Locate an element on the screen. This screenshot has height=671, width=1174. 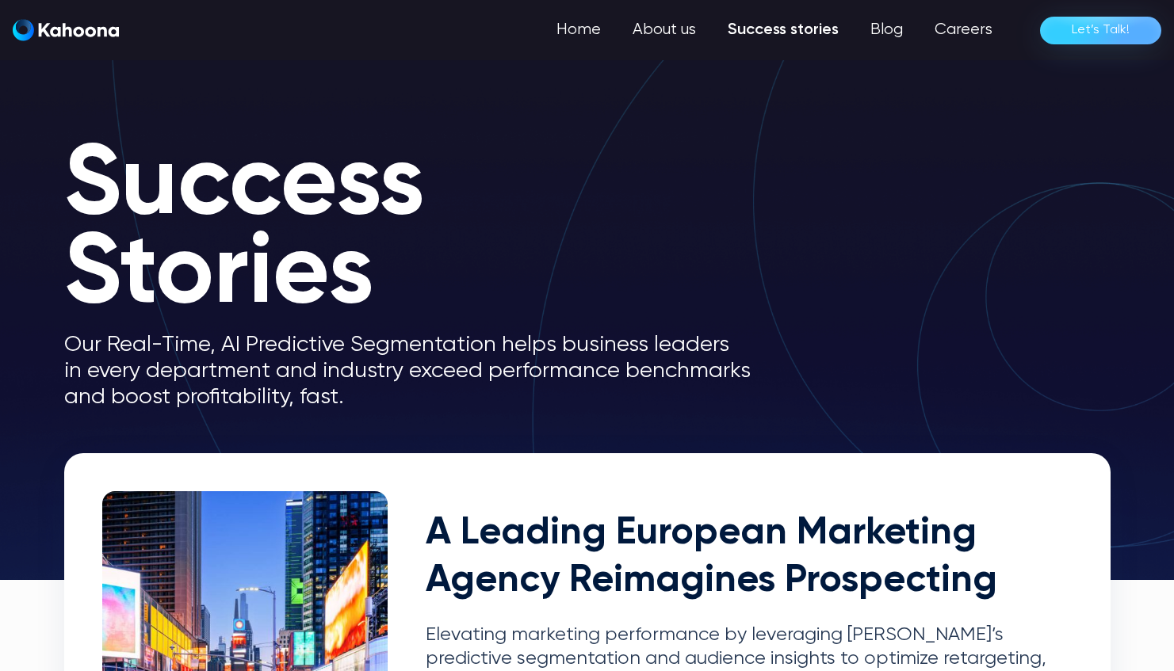
a: Let’s Talk! is located at coordinates (1100, 30).